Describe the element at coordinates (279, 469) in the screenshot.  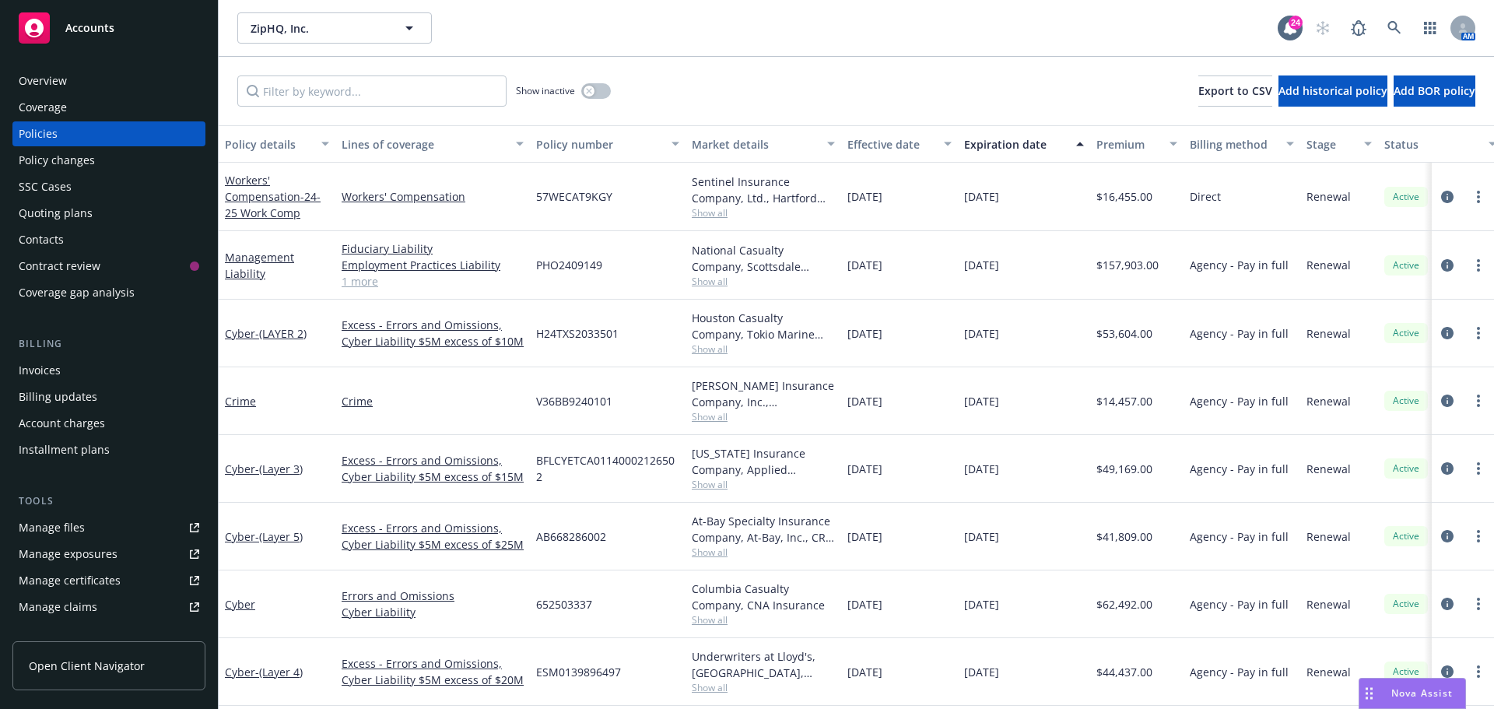
I see `span: - (Layer 3)` at that location.